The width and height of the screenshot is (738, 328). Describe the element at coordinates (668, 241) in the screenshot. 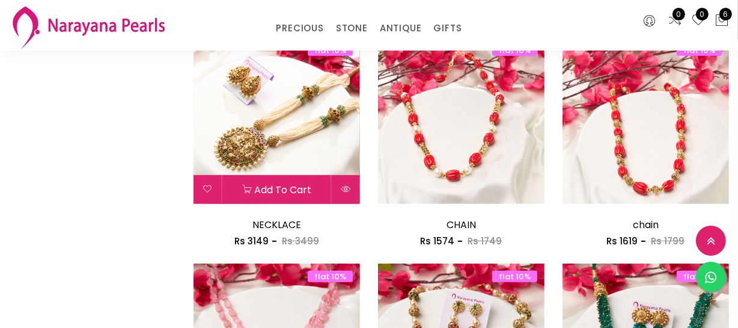

I see `span: Rs 1799` at that location.